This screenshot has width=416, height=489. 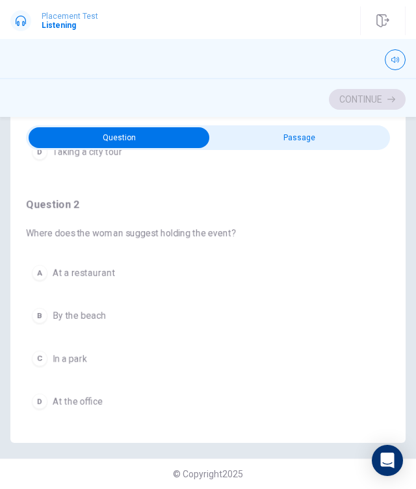 What do you see at coordinates (387, 460) in the screenshot?
I see `div: Open Intercom Messenger` at bounding box center [387, 460].